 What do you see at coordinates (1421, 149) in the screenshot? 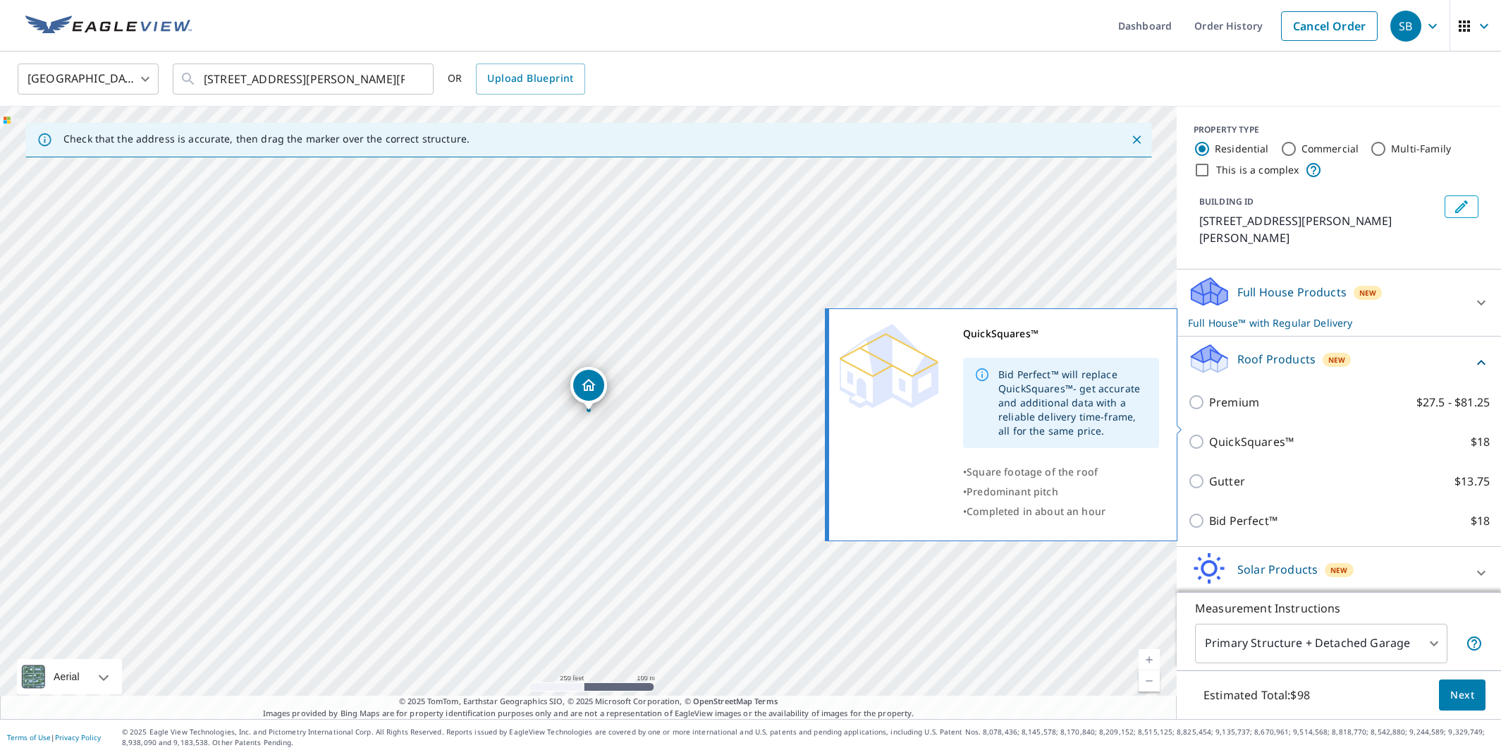
I see `label: Multi-Family` at bounding box center [1421, 149].